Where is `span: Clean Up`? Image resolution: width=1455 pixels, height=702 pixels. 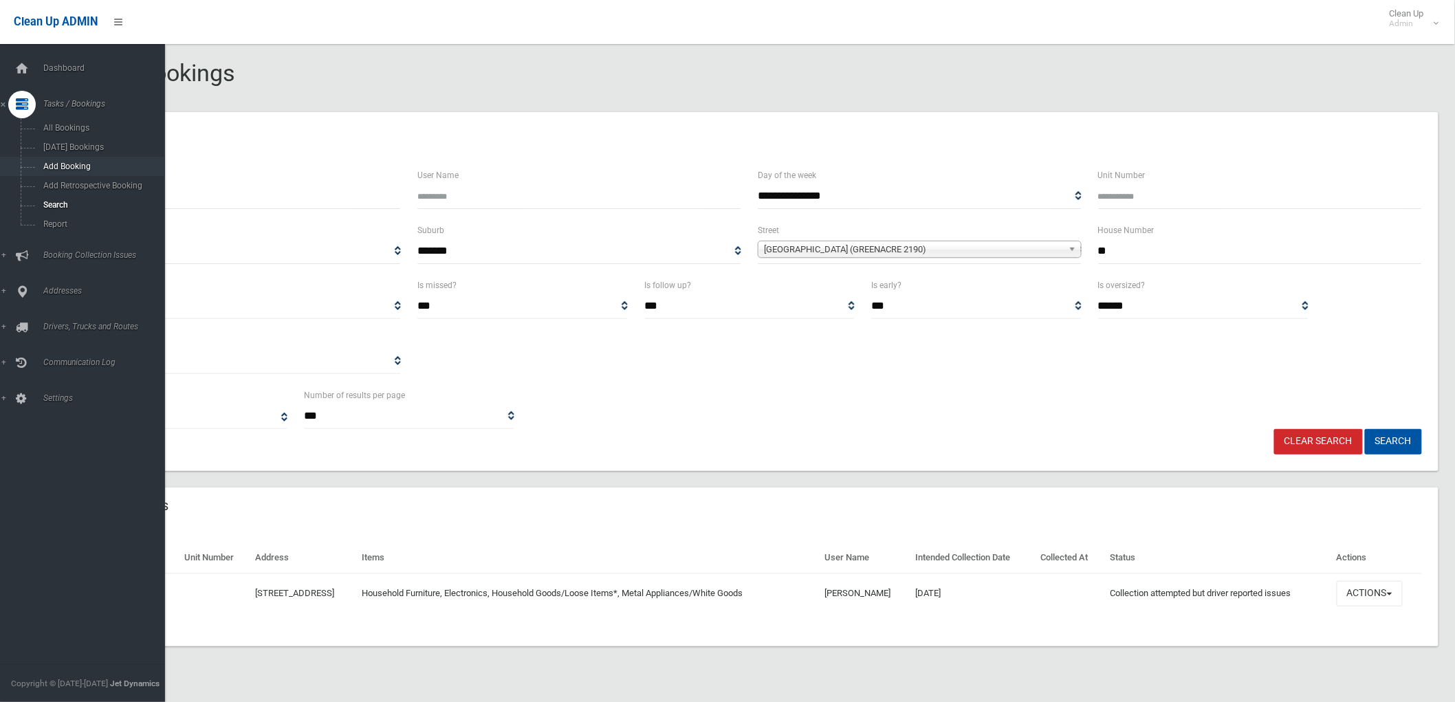
span: Clean Up is located at coordinates (1411, 19).